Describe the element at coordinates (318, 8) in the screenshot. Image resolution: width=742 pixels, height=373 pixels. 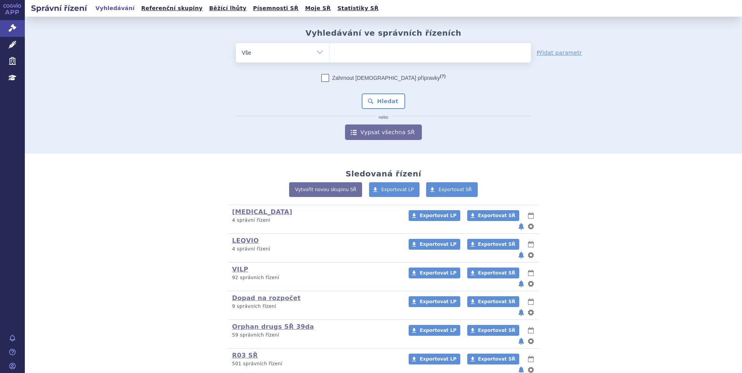
I see `a: Moje SŘ` at that location.